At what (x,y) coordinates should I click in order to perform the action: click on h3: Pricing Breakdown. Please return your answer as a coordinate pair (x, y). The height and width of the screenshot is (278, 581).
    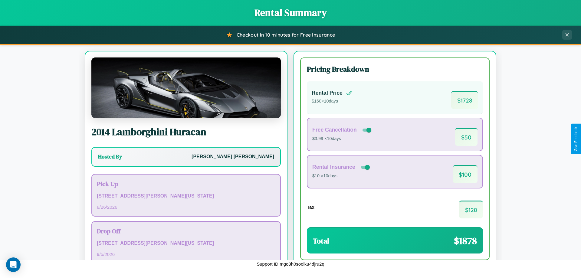
    Looking at the image, I should click on (395, 69).